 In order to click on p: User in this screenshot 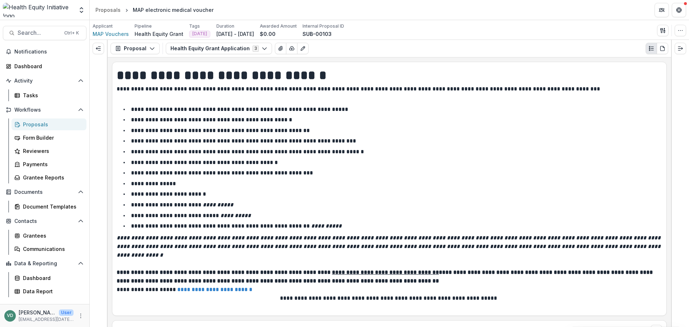, I will do `click(66, 313)`.